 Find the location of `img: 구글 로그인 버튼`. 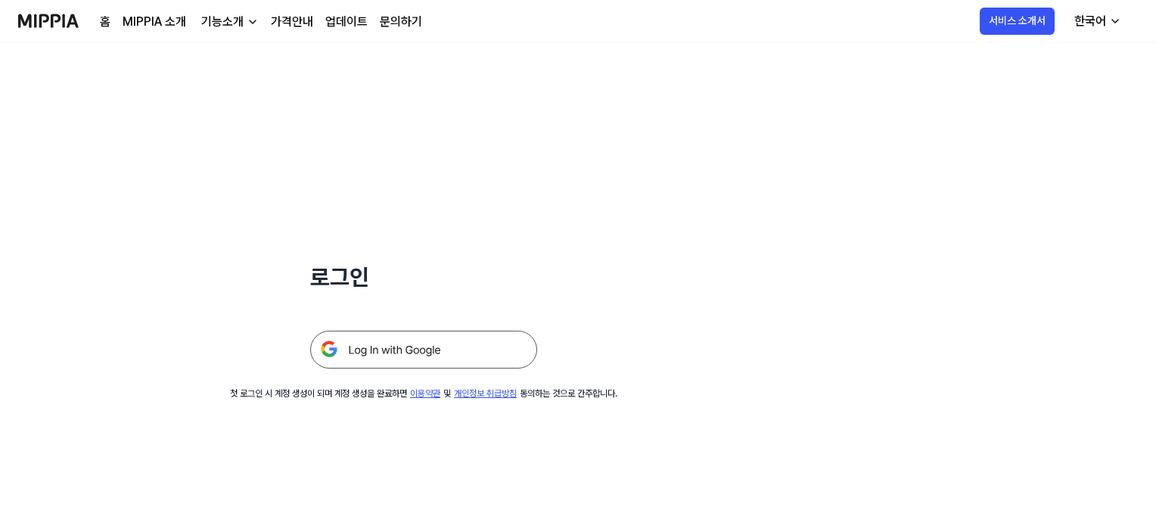

img: 구글 로그인 버튼 is located at coordinates (423, 349).